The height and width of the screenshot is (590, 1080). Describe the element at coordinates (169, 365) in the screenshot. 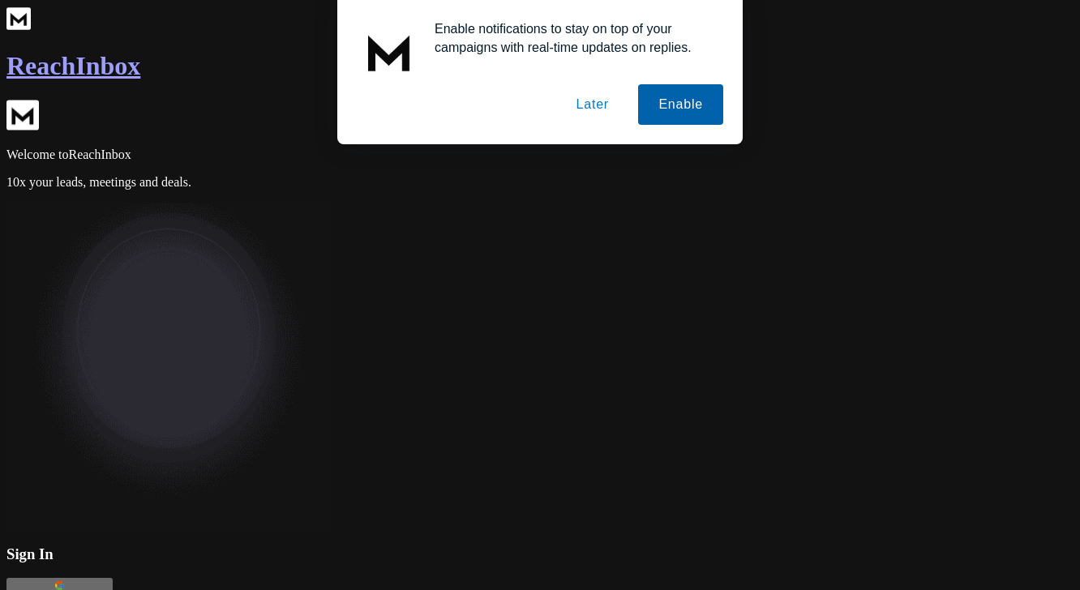

I see `img: Header` at that location.